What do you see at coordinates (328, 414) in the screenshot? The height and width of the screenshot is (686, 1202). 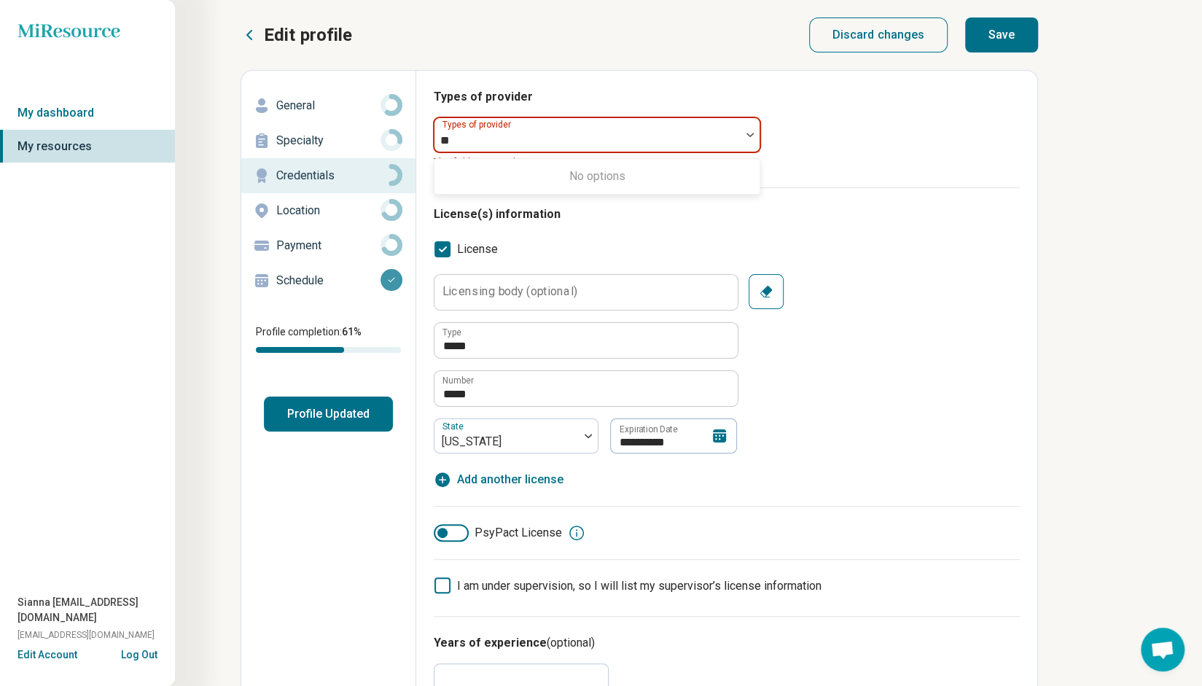 I see `button: Profile Updated` at bounding box center [328, 414].